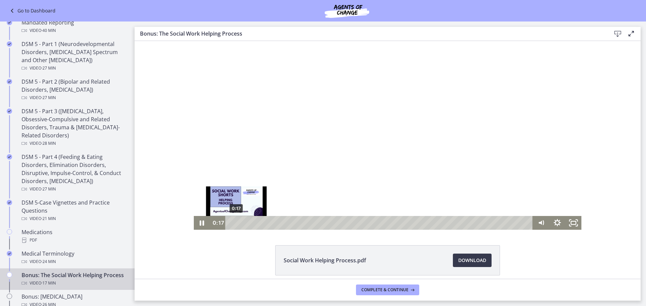  I want to click on span: · 21 min, so click(48, 219).